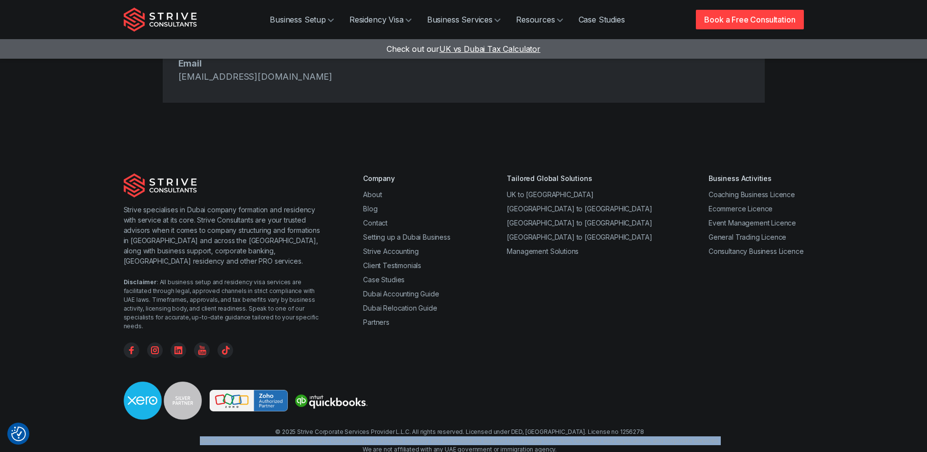  What do you see at coordinates (376, 322) in the screenshot?
I see `a: Partners` at bounding box center [376, 322].